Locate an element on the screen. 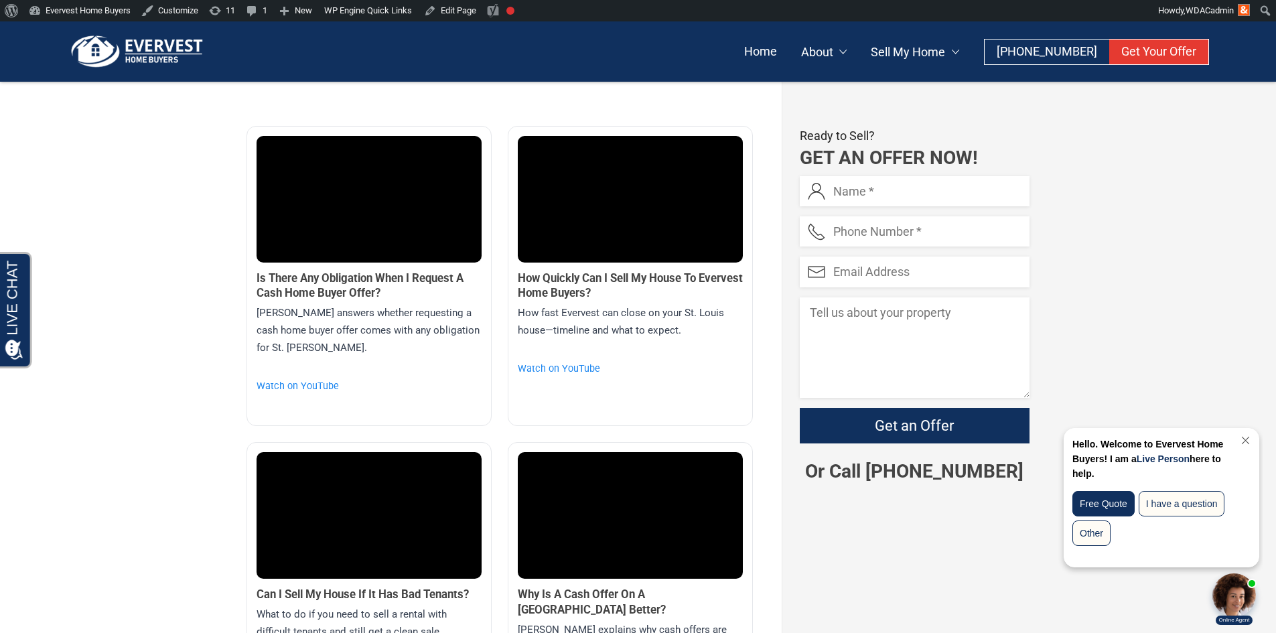 The height and width of the screenshot is (633, 1276). a: About is located at coordinates (824, 52).